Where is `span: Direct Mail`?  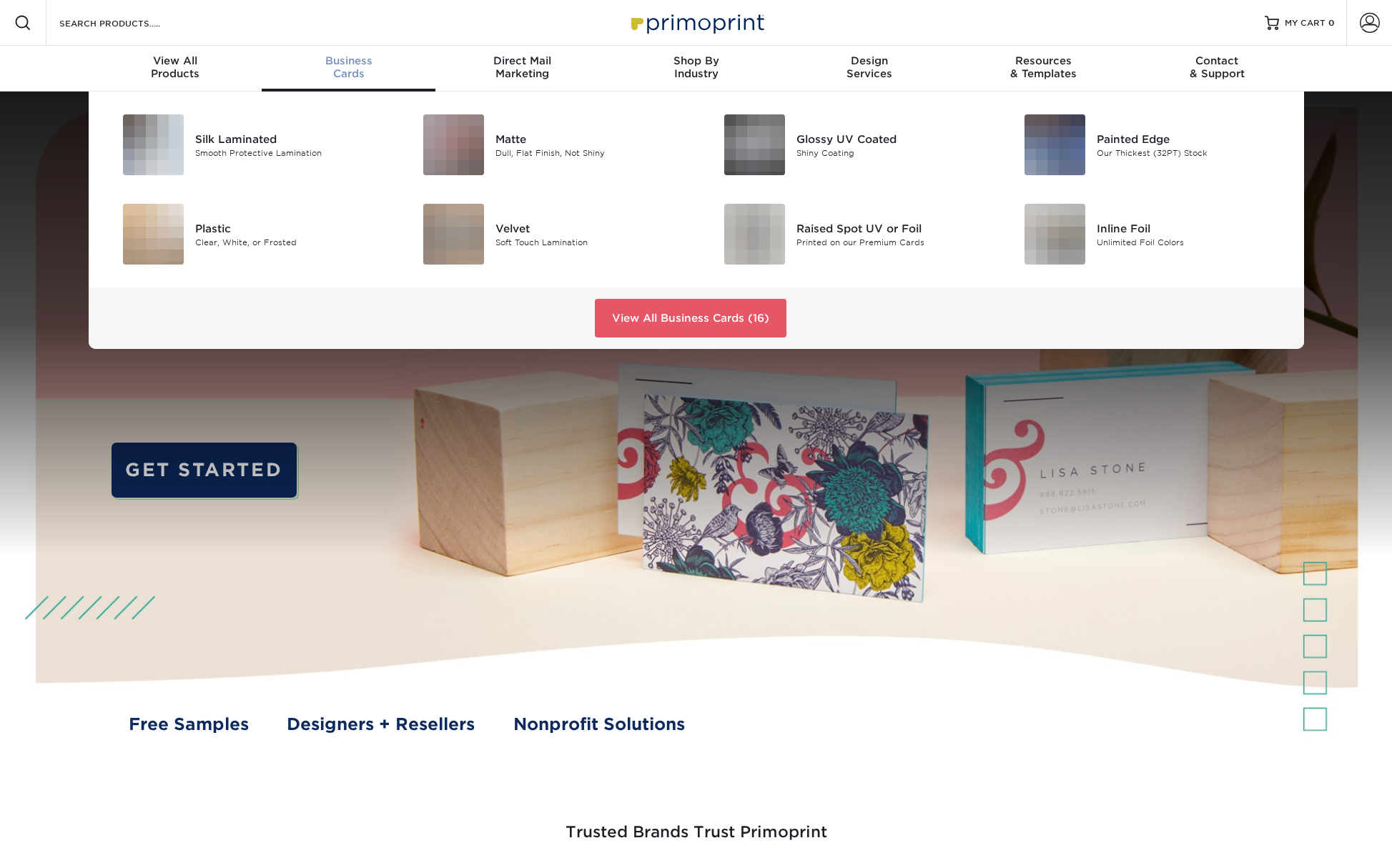
span: Direct Mail is located at coordinates (522, 61).